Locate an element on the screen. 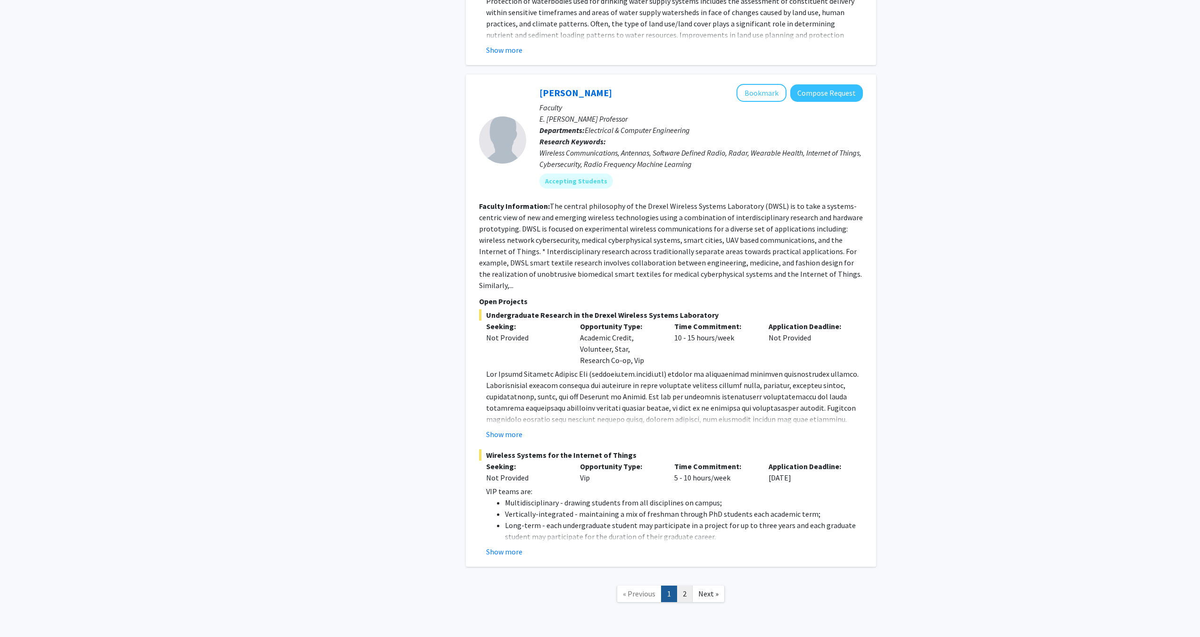 Image resolution: width=1200 pixels, height=637 pixels. div: 5 - 10 hours/week is located at coordinates (714, 472).